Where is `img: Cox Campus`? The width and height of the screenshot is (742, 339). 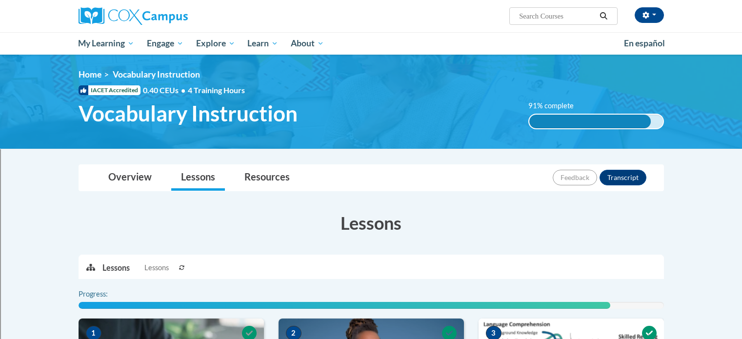 img: Cox Campus is located at coordinates (133, 16).